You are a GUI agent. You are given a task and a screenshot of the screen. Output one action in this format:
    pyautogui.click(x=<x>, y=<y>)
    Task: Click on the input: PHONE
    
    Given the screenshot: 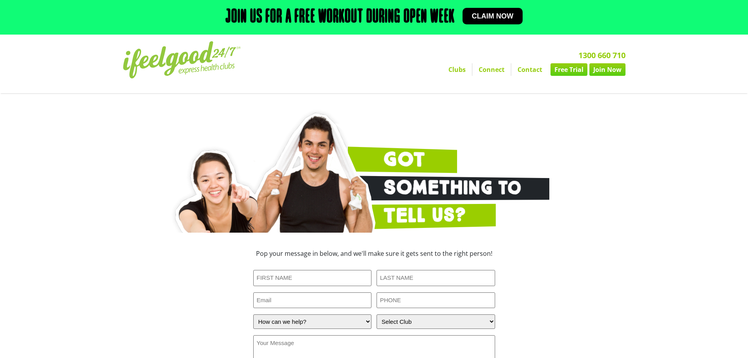 What is the action you would take?
    pyautogui.click(x=436, y=300)
    